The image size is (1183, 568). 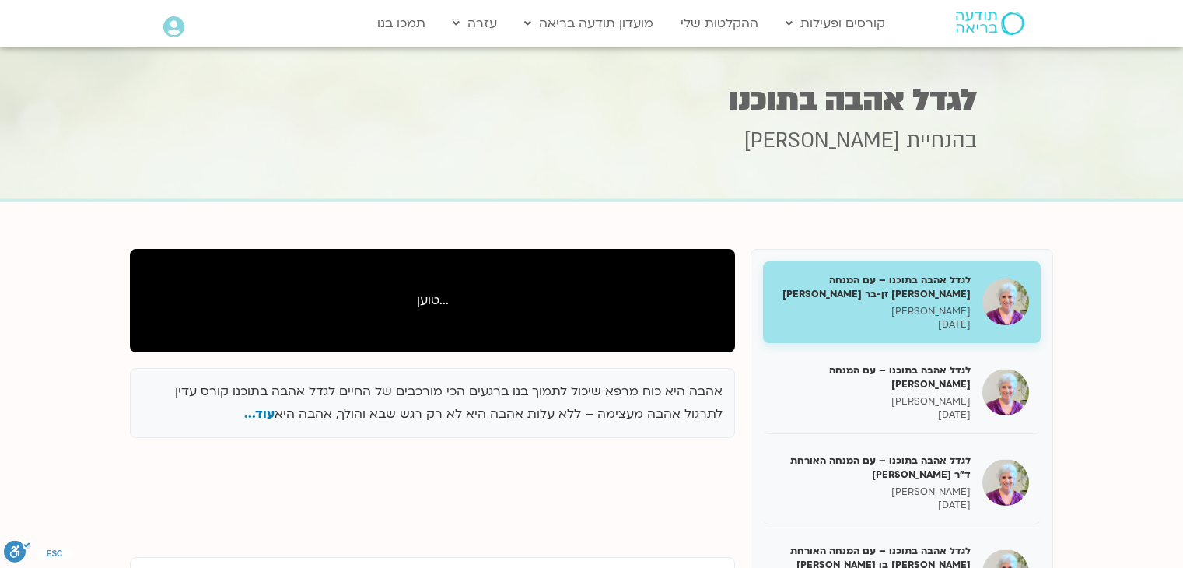 I want to click on a: קורסים ופעילות, so click(x=836, y=23).